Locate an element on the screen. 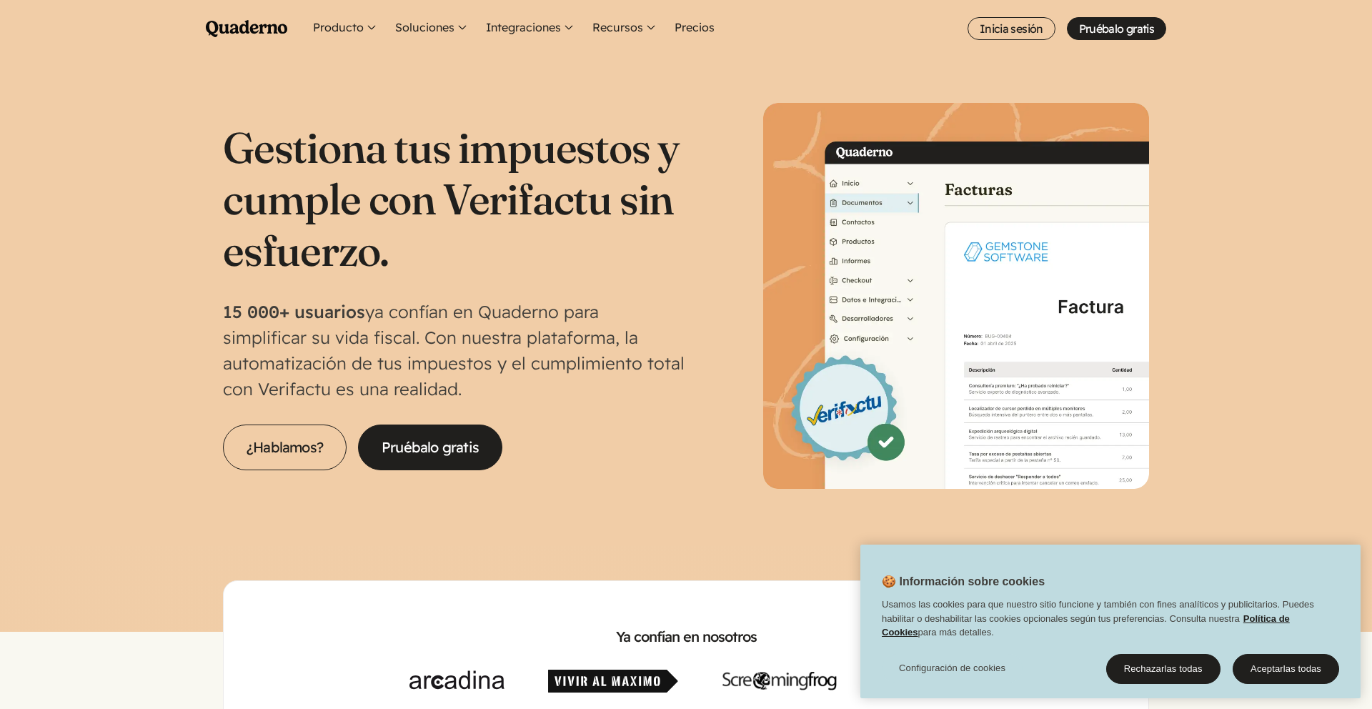 This screenshot has height=709, width=1372. img: Arcadina.com is located at coordinates (457, 681).